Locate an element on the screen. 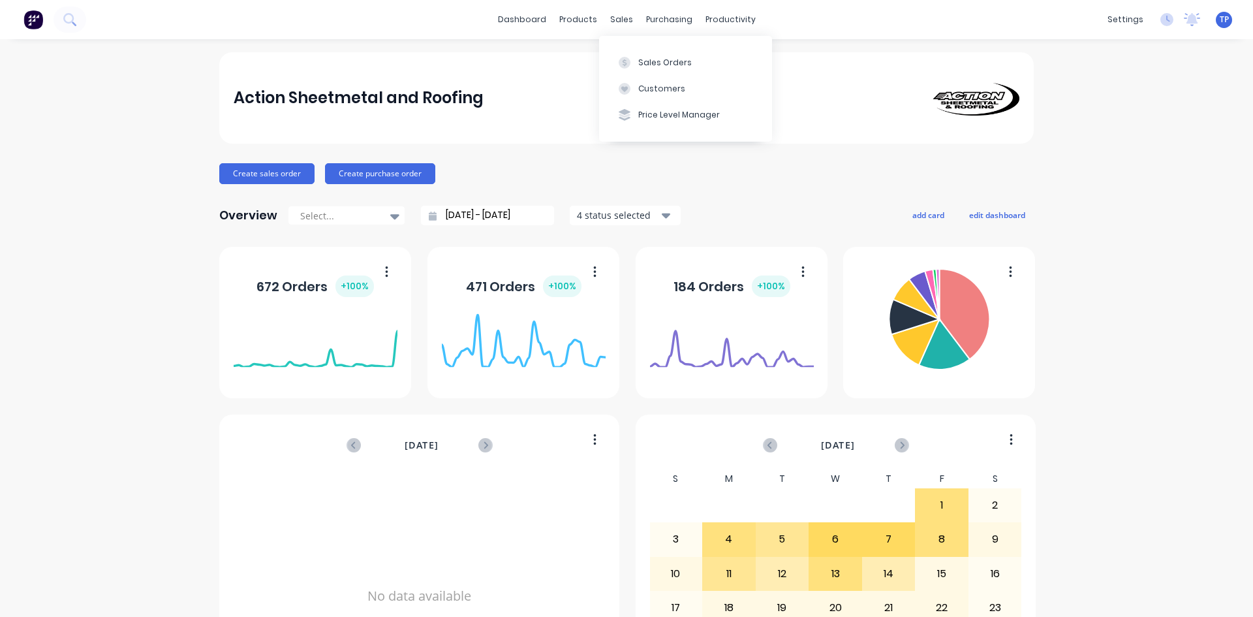 The width and height of the screenshot is (1253, 617). div: F is located at coordinates (942, 478).